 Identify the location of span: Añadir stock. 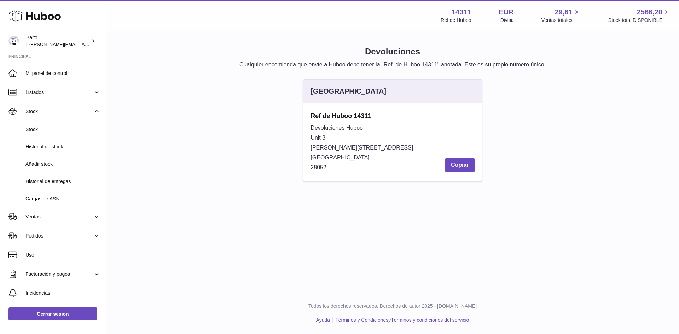
(63, 164).